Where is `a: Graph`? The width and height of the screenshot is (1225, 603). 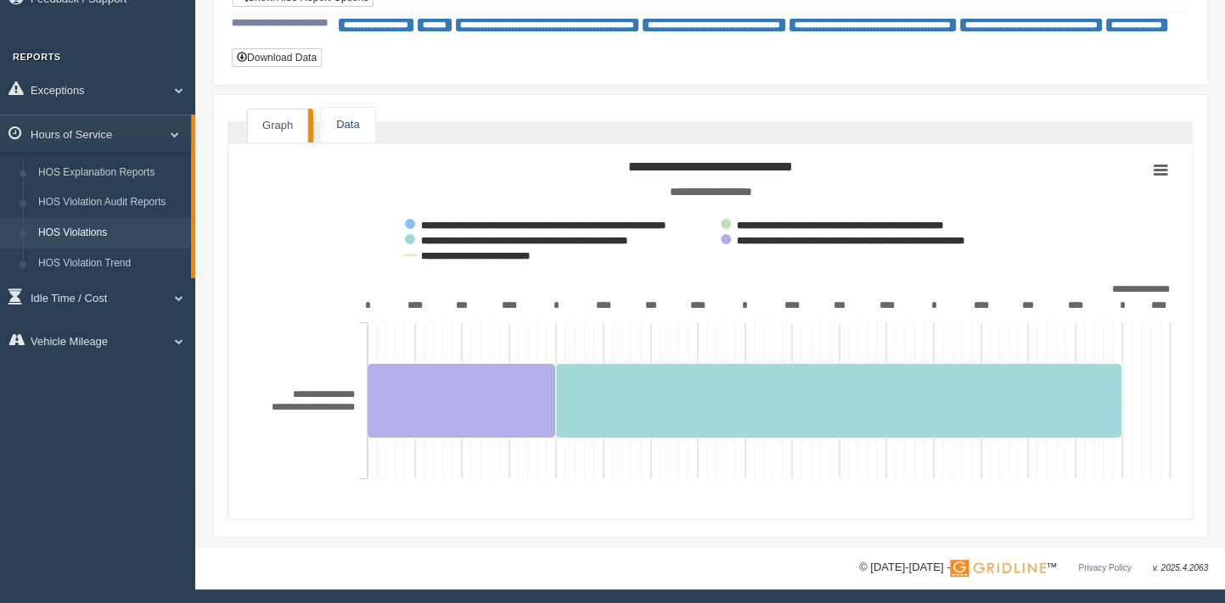
a: Graph is located at coordinates (278, 126).